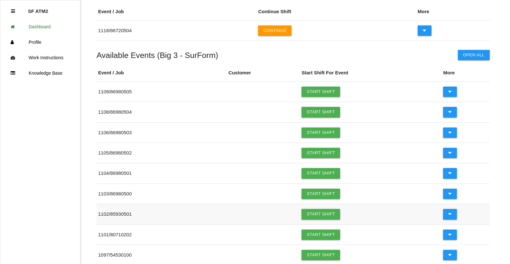 This screenshot has width=510, height=264. What do you see at coordinates (161, 132) in the screenshot?
I see `td: 1106 / 86980503` at bounding box center [161, 132].